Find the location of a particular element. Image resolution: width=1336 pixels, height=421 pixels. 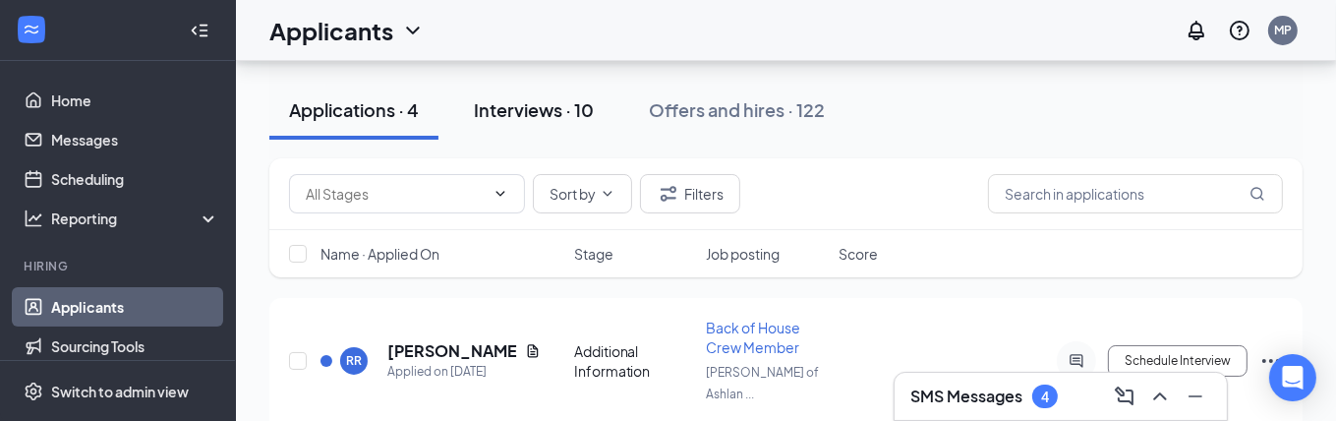

a: Sourcing Tools is located at coordinates (135, 346).